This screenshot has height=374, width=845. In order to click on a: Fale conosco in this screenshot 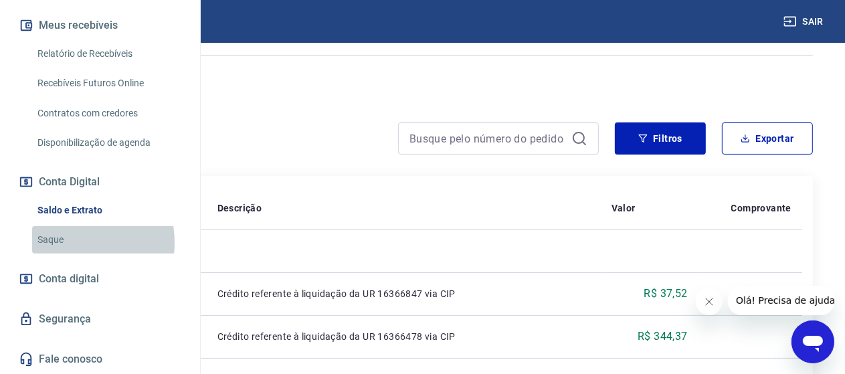, I will do `click(100, 359)`.